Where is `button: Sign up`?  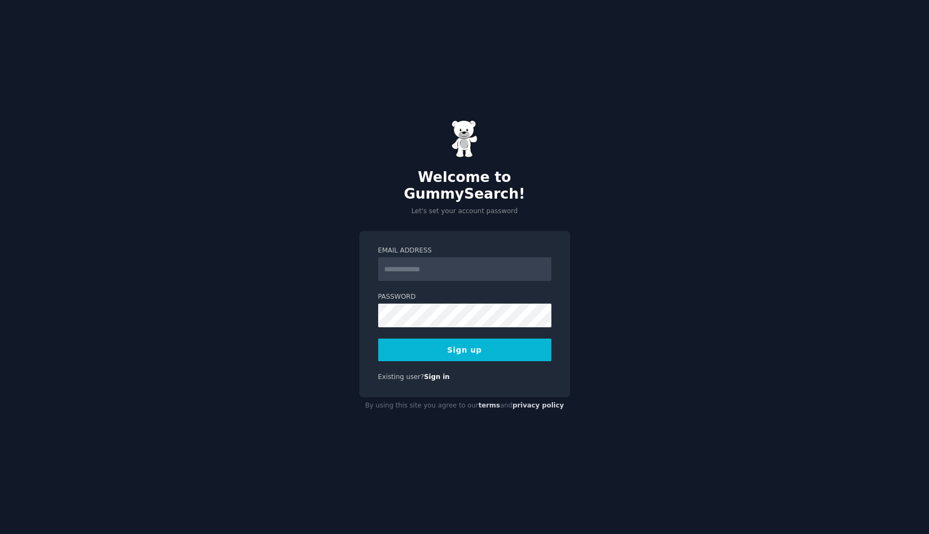
button: Sign up is located at coordinates (465, 350).